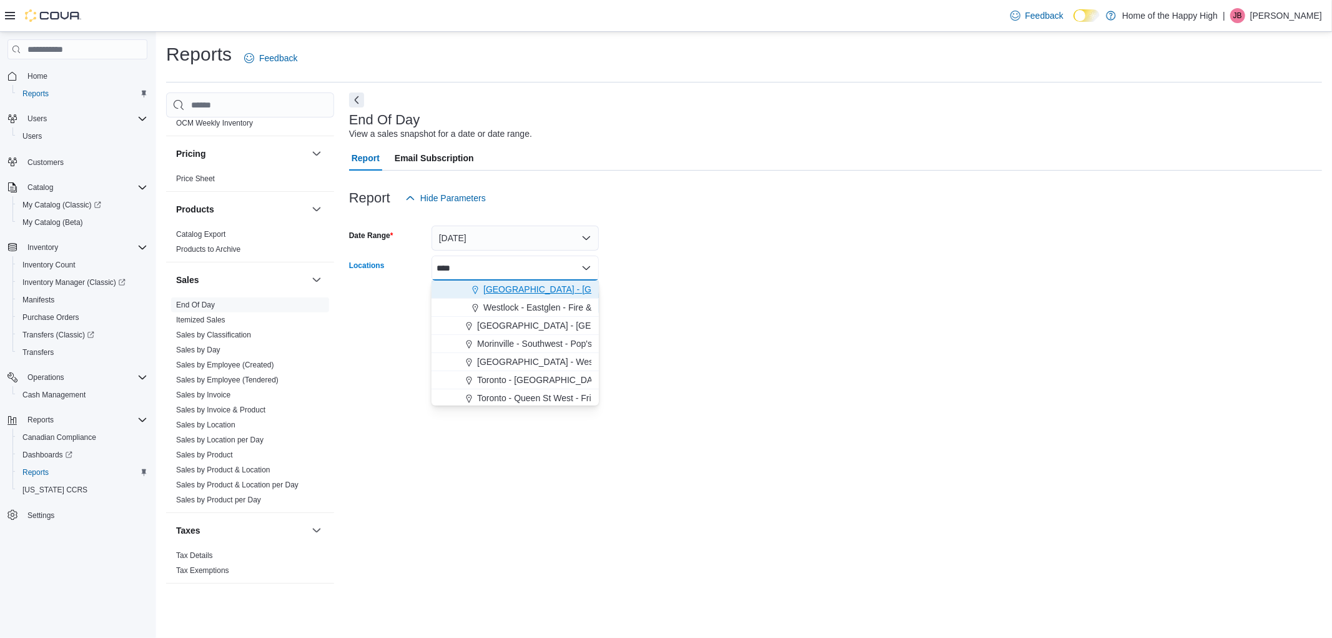  What do you see at coordinates (202, 570) in the screenshot?
I see `a: Tax Exemptions` at bounding box center [202, 570].